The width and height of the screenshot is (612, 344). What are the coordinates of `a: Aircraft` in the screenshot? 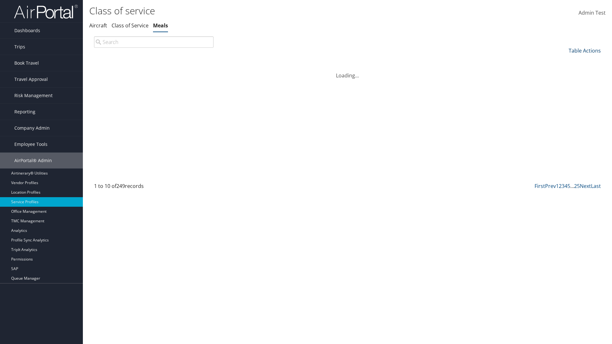 It's located at (98, 25).